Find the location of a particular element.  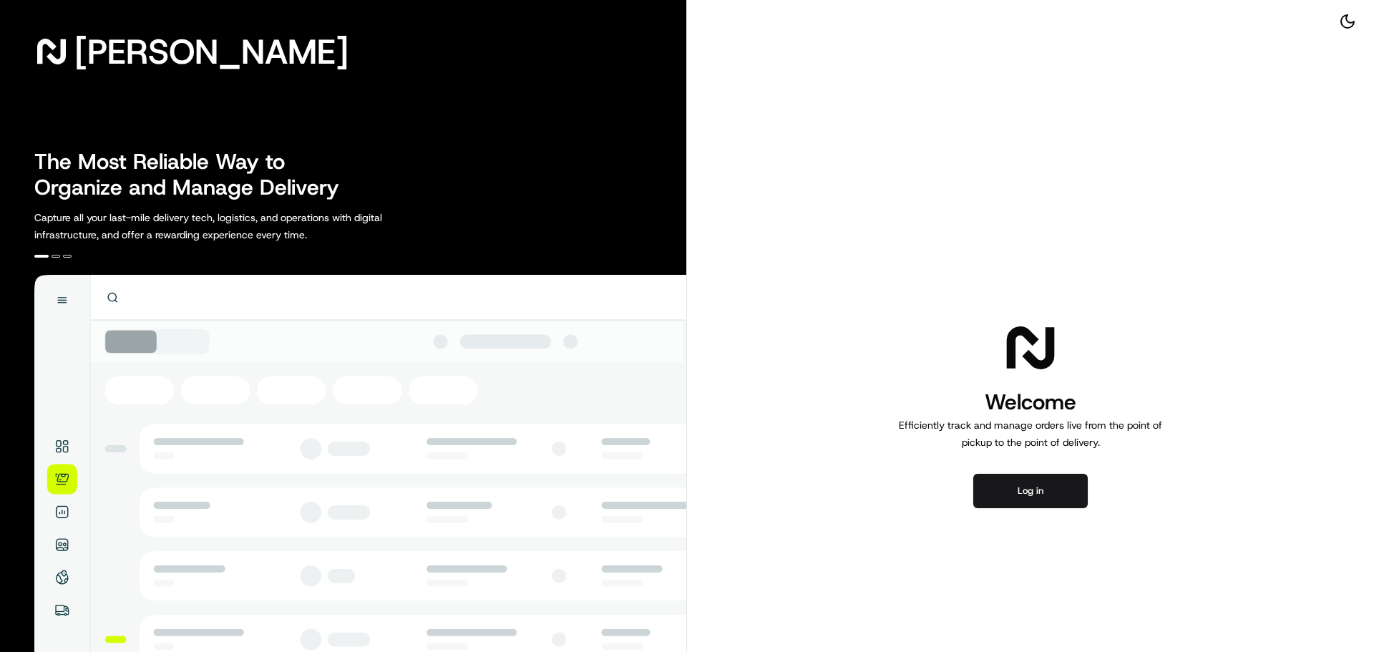

h1: Welcome is located at coordinates (1030, 402).